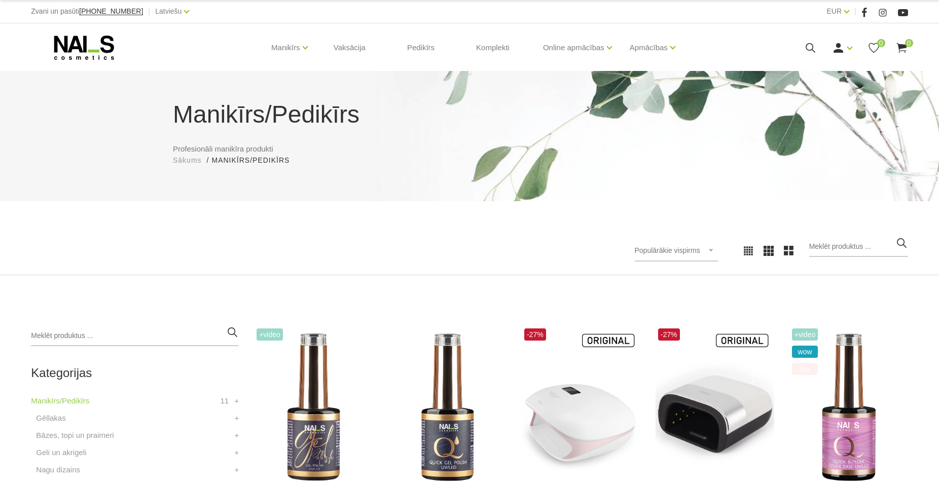  Describe the element at coordinates (87, 11) in the screenshot. I see `div: Zvani un pasūti` at that location.